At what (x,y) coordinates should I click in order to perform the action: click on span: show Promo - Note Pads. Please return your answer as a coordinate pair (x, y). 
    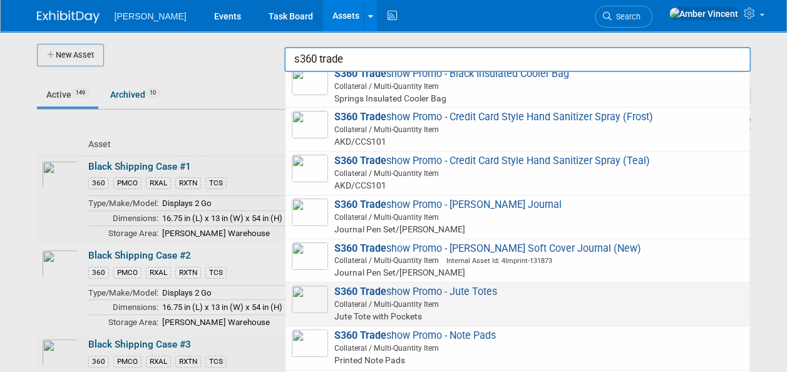
    Looking at the image, I should click on (517, 347).